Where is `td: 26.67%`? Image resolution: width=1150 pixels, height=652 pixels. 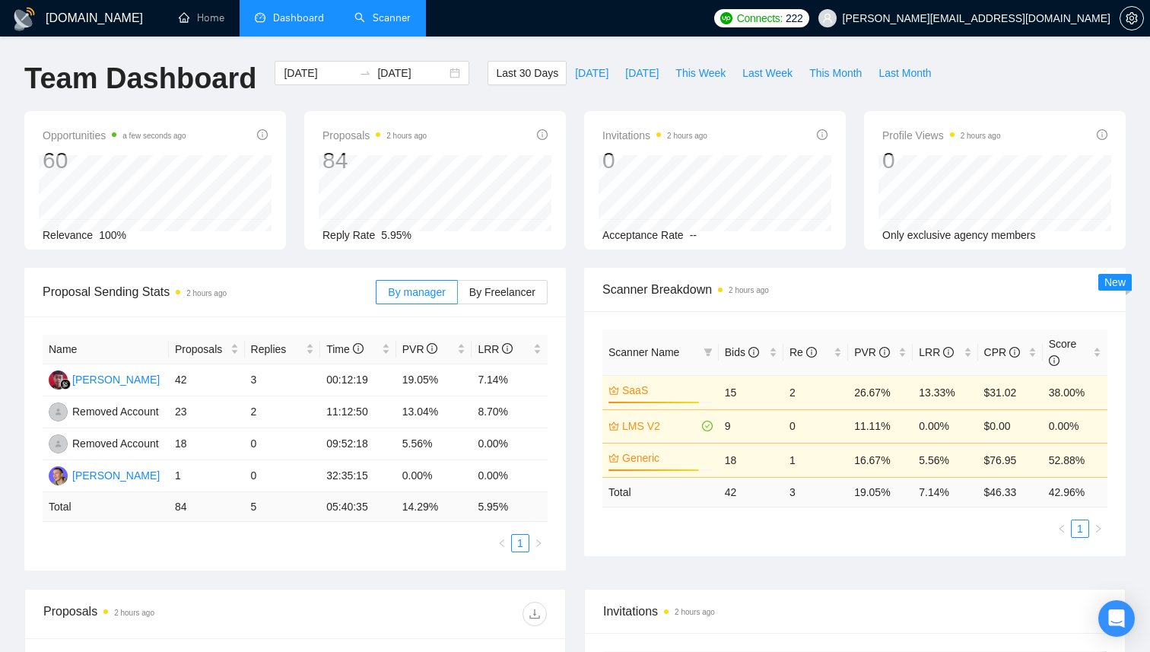 td: 26.67% is located at coordinates (880, 392).